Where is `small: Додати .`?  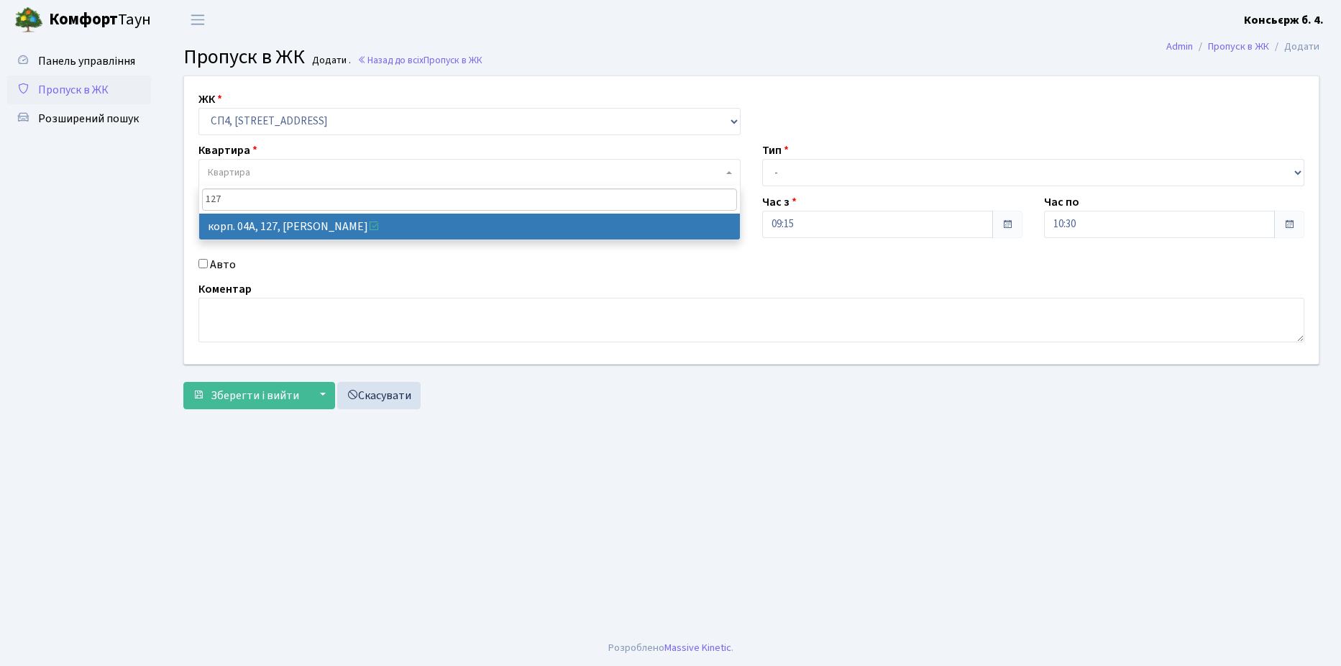
small: Додати . is located at coordinates (330, 60).